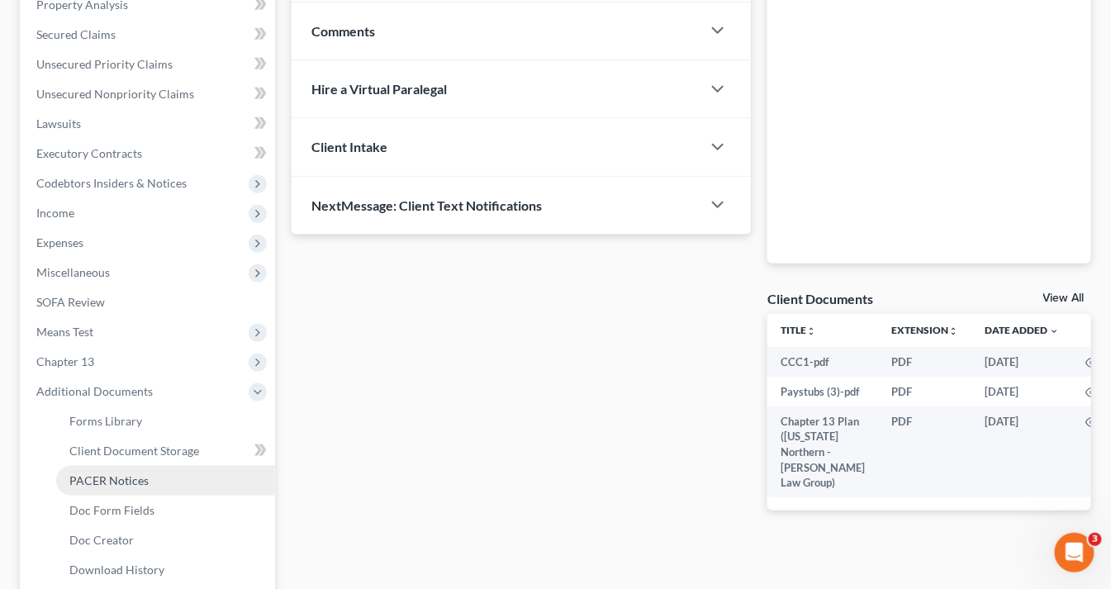  What do you see at coordinates (149, 94) in the screenshot?
I see `a: Unsecured Nonpriority Claims` at bounding box center [149, 94].